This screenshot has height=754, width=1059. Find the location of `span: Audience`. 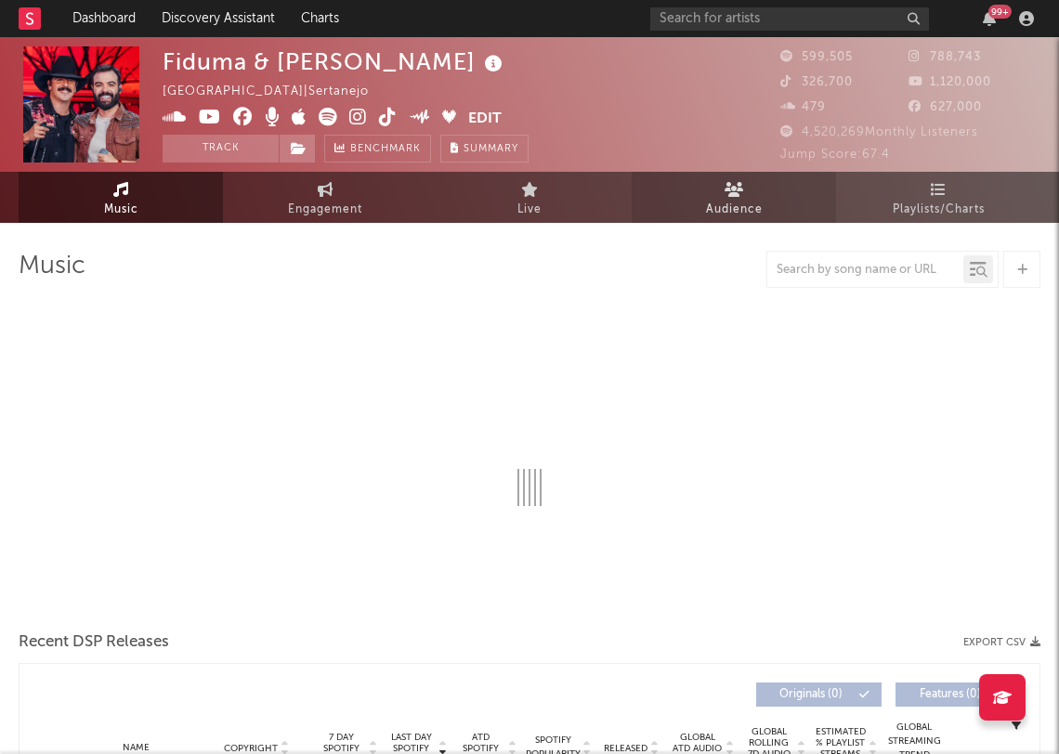

span: Audience is located at coordinates (734, 210).